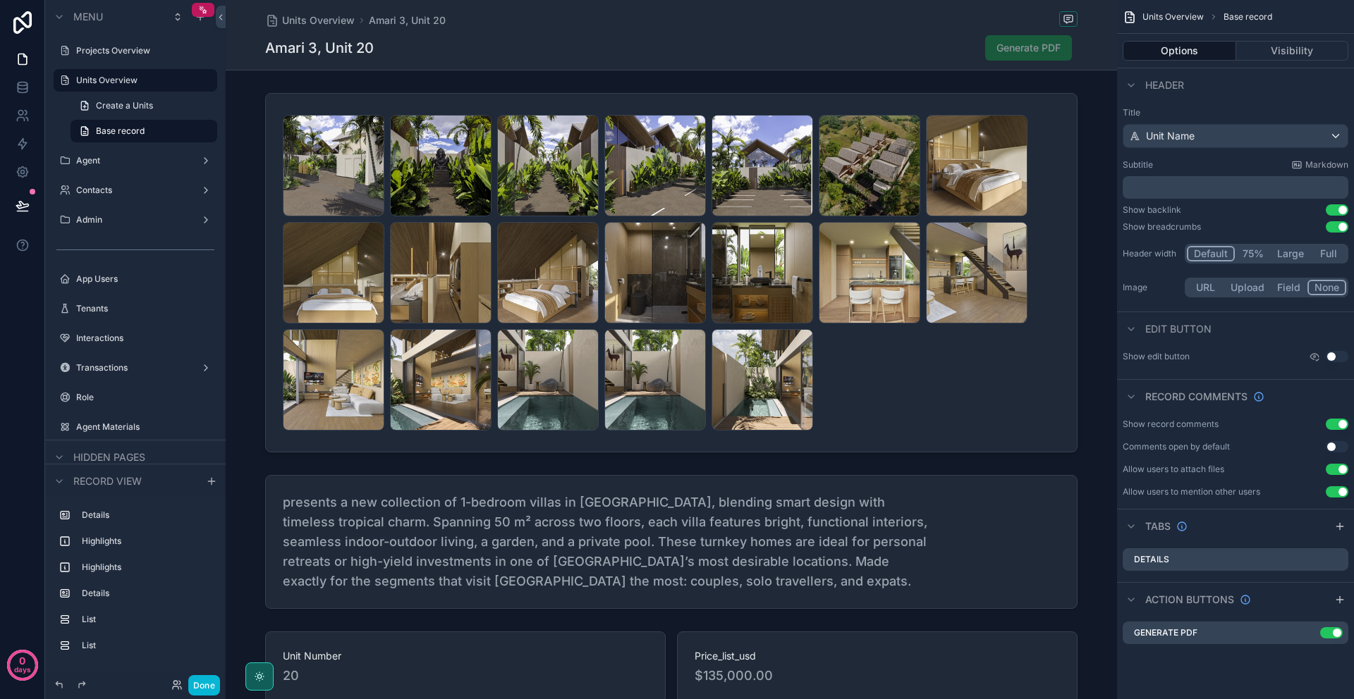 This screenshot has width=1354, height=699. What do you see at coordinates (1235, 113) in the screenshot?
I see `label: Title` at bounding box center [1235, 113].